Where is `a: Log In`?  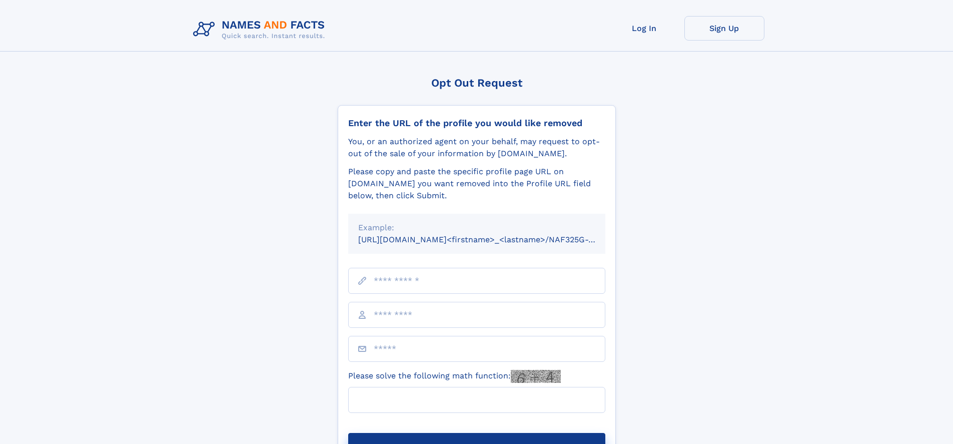
a: Log In is located at coordinates (644, 28).